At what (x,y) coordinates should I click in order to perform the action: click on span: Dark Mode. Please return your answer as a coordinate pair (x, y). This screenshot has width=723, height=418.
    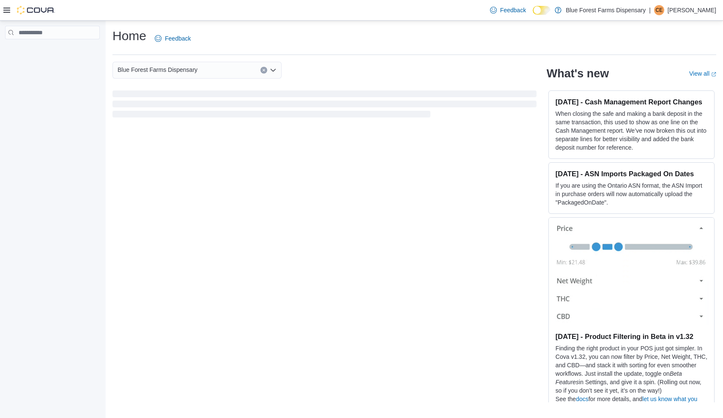
    Looking at the image, I should click on (533, 15).